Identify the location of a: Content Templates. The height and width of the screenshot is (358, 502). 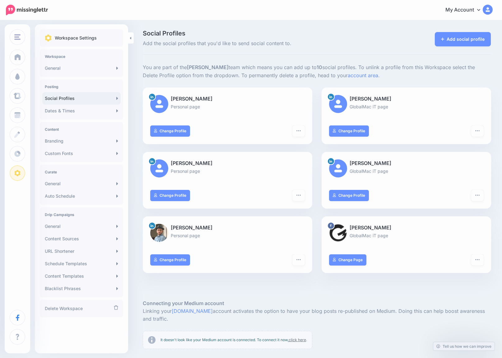
(82, 276).